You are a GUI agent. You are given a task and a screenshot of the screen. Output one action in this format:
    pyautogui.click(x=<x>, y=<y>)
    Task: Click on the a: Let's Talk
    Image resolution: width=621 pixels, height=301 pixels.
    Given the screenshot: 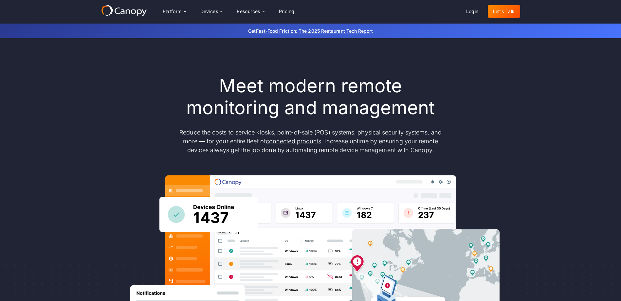 What is the action you would take?
    pyautogui.click(x=504, y=11)
    